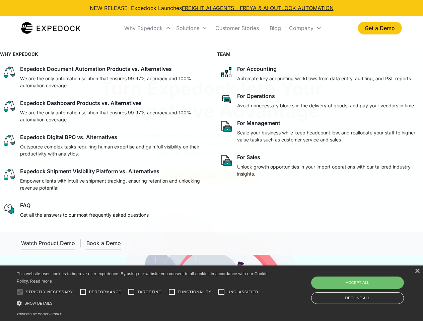 This screenshot has width=423, height=321. Describe the element at coordinates (48, 243) in the screenshot. I see `a: open lightbox` at that location.